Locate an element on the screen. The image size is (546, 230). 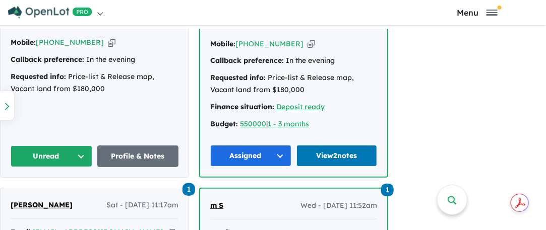
button: Assigned is located at coordinates (251, 156).